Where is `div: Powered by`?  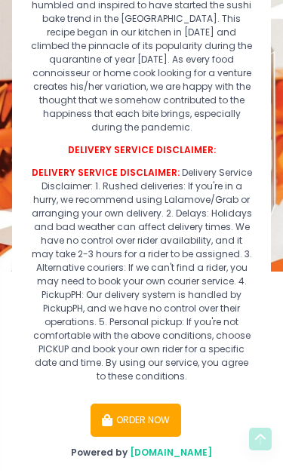
div: Powered by is located at coordinates (141, 453).